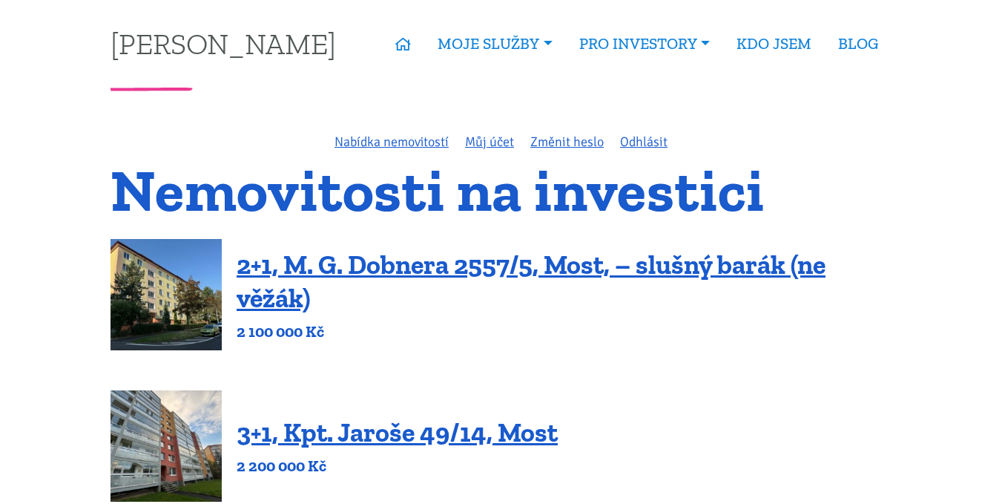  What do you see at coordinates (564, 332) in the screenshot?
I see `p: 2 100 000 Kč` at bounding box center [564, 332].